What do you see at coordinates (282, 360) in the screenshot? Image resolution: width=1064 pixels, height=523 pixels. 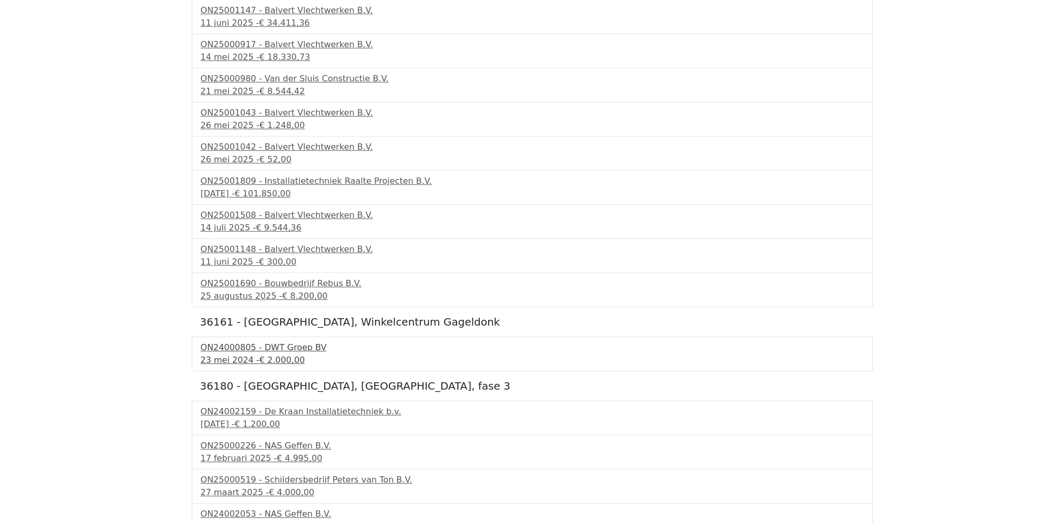 I see `span: € 2.000,00` at bounding box center [282, 360].